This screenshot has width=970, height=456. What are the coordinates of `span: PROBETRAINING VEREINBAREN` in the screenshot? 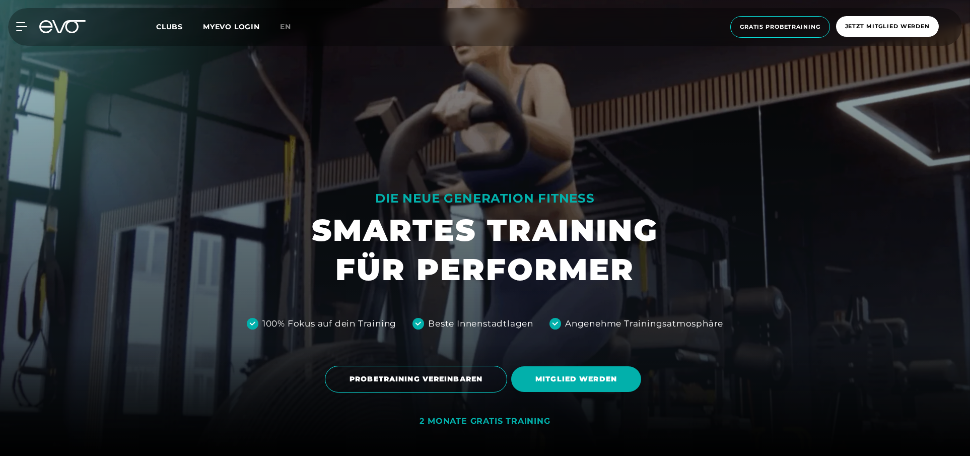 It's located at (416, 379).